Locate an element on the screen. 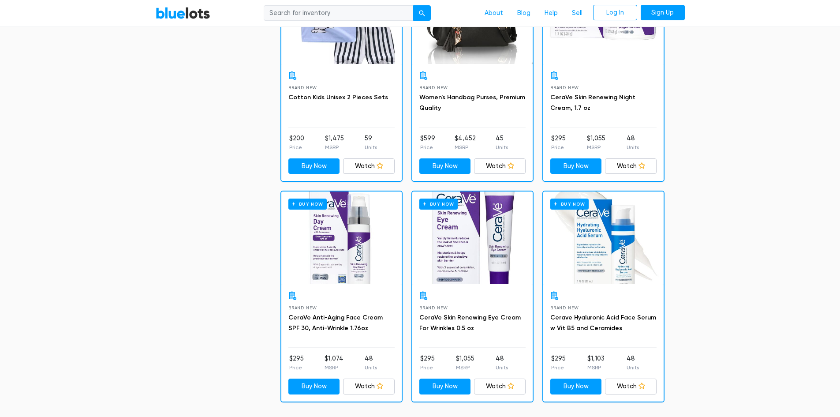  a: About is located at coordinates (494, 13).